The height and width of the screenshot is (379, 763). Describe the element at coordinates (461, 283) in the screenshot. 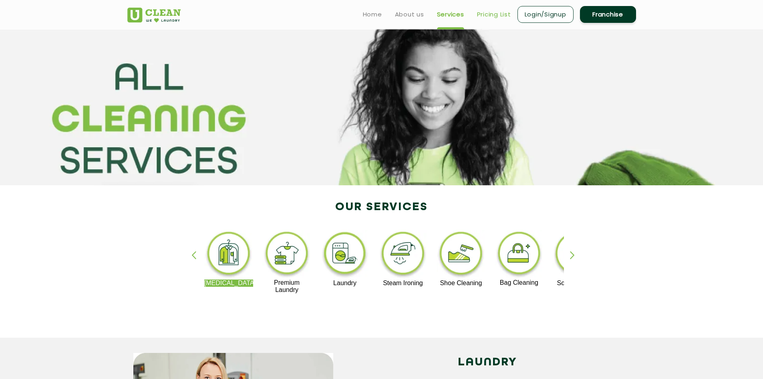

I see `p: Shoe Cleaning` at that location.